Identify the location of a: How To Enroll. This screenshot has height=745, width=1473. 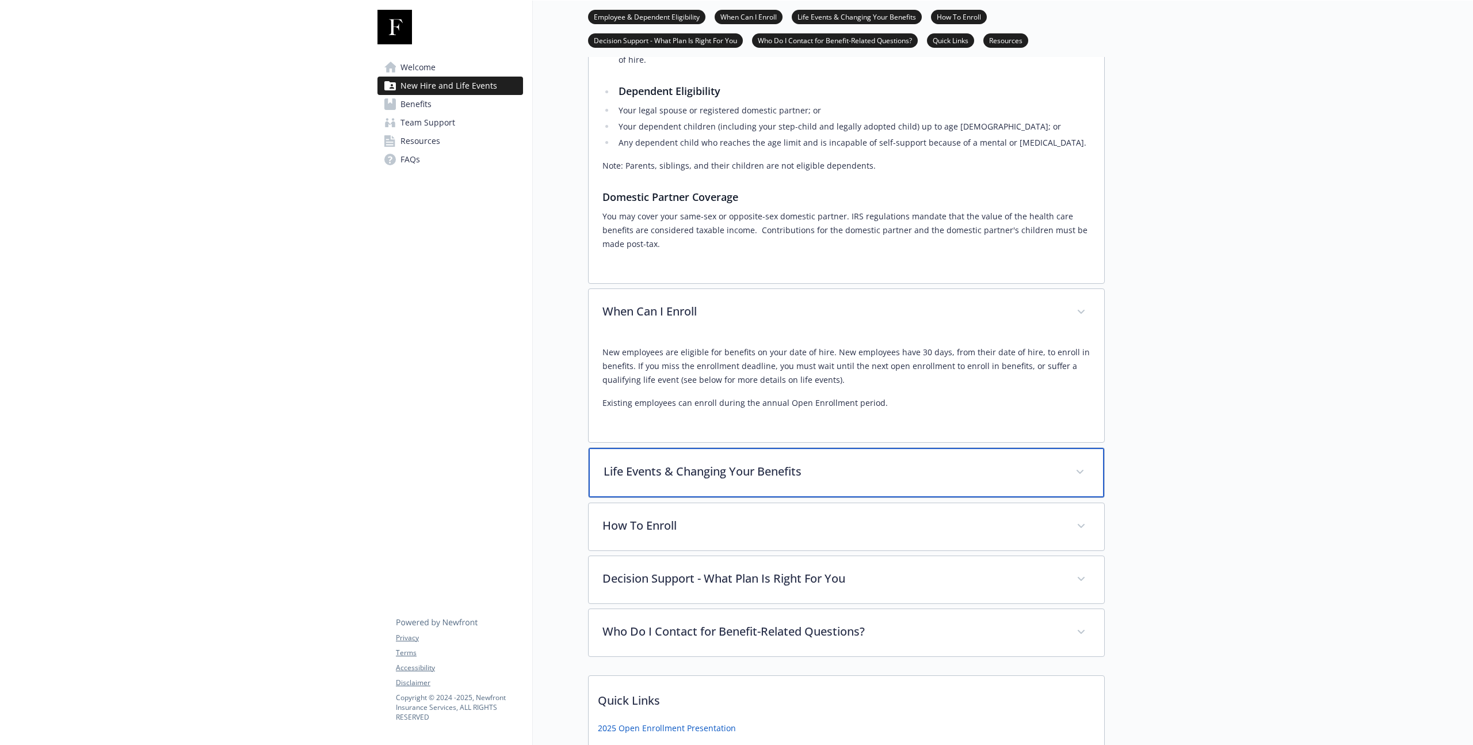
(959, 16).